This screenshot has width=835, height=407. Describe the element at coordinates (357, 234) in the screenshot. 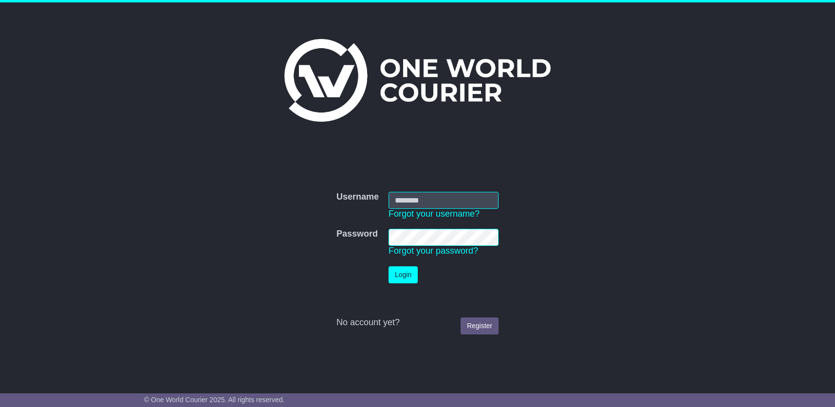

I see `label: Password` at that location.